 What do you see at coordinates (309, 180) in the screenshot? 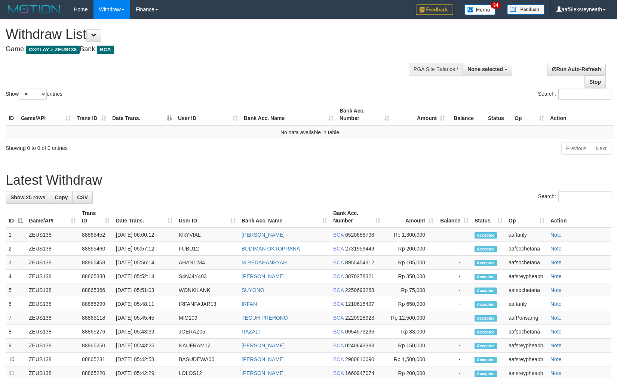
I see `h1: Latest Withdraw` at bounding box center [309, 180].